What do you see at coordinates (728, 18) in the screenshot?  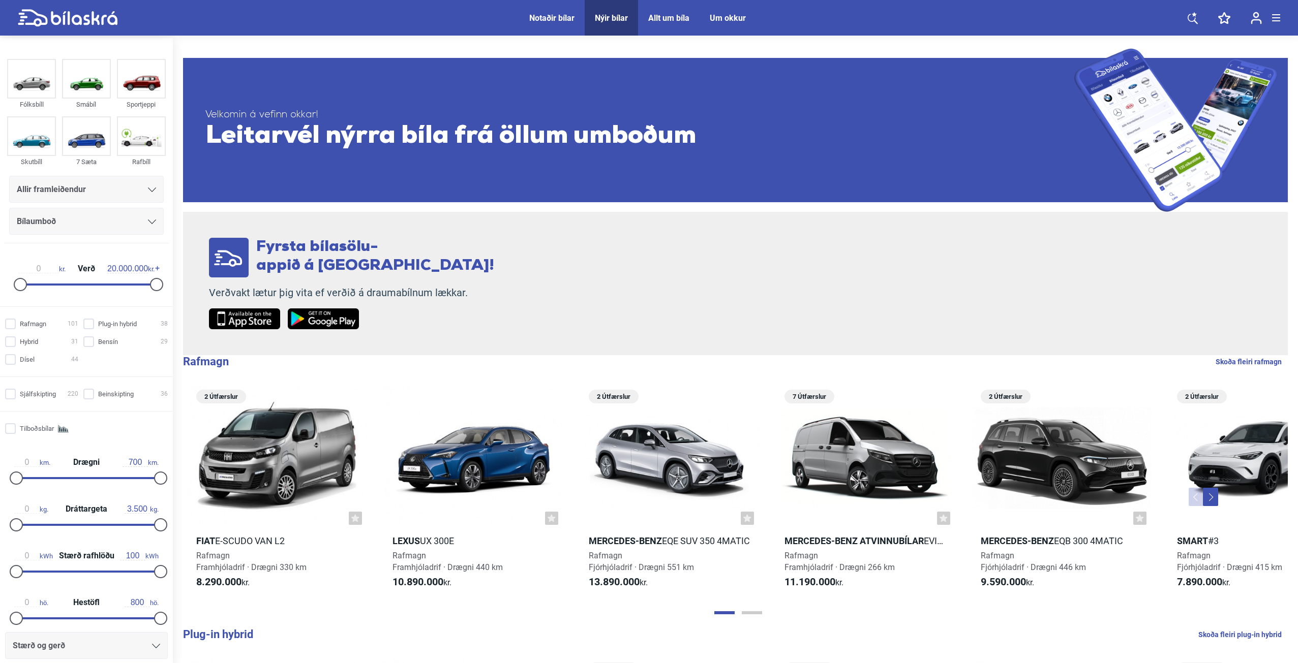 I see `div: Um okkur` at bounding box center [728, 18].